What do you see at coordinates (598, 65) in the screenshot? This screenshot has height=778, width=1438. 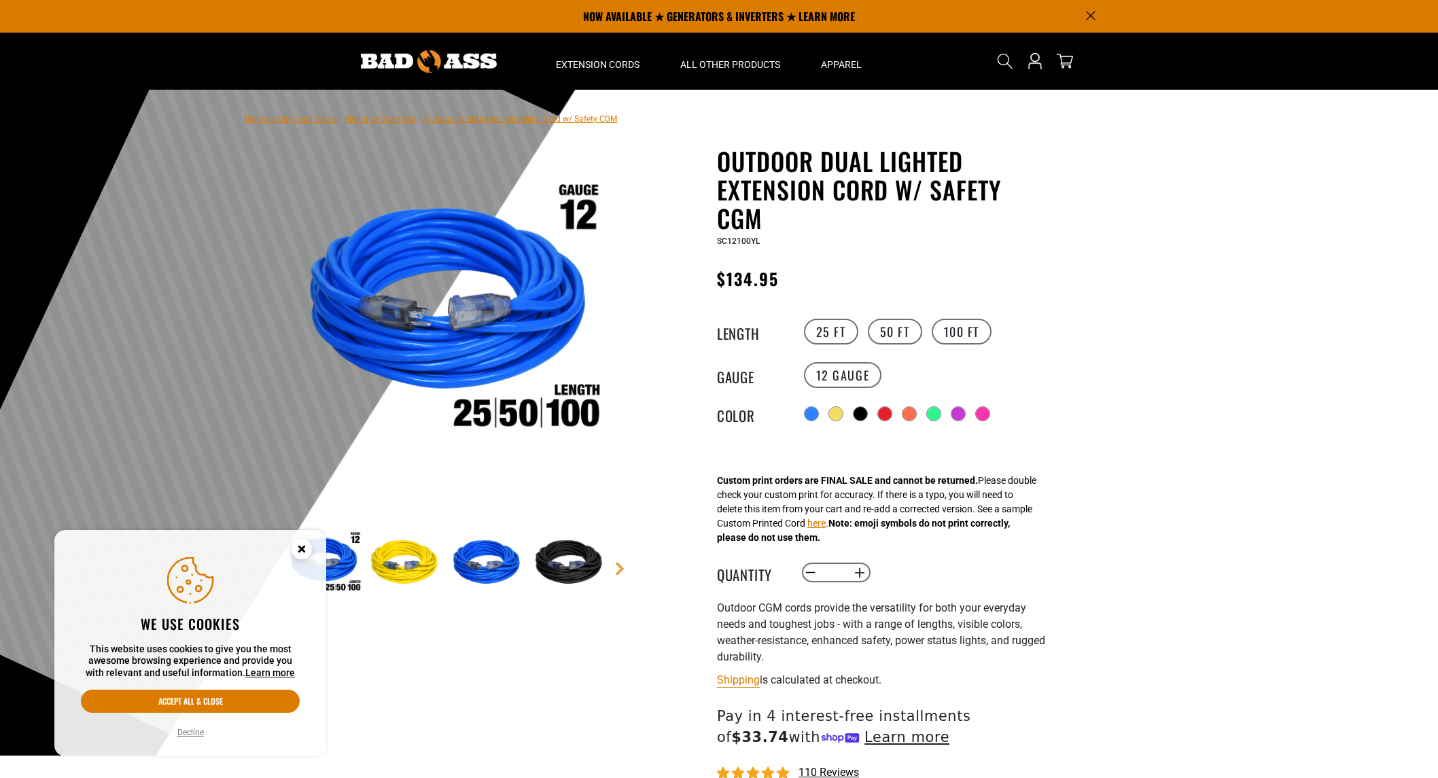 I see `span: Extension Cords` at bounding box center [598, 65].